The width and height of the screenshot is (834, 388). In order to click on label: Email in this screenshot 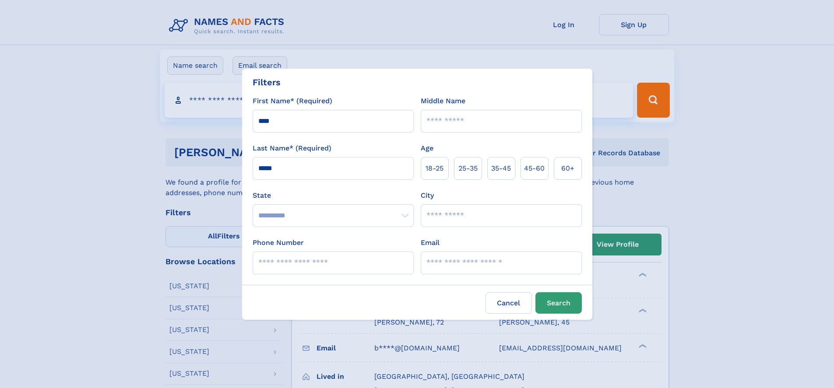, I will do `click(430, 243)`.